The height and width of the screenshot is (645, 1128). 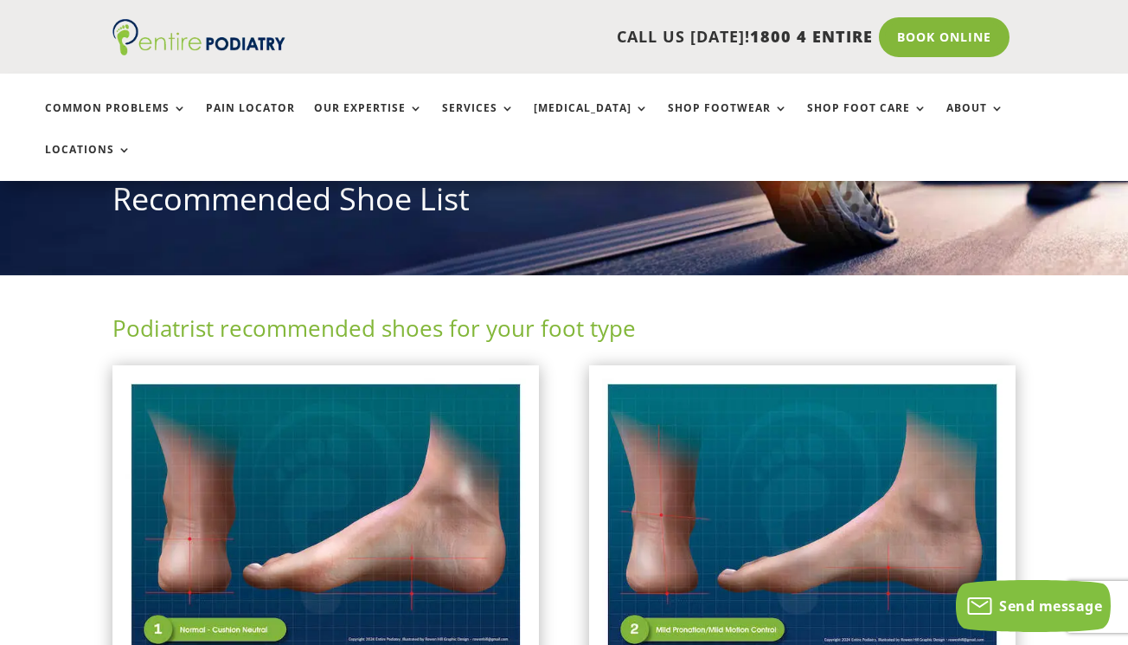 What do you see at coordinates (563, 203) in the screenshot?
I see `h1: Recommended Shoe List` at bounding box center [563, 203].